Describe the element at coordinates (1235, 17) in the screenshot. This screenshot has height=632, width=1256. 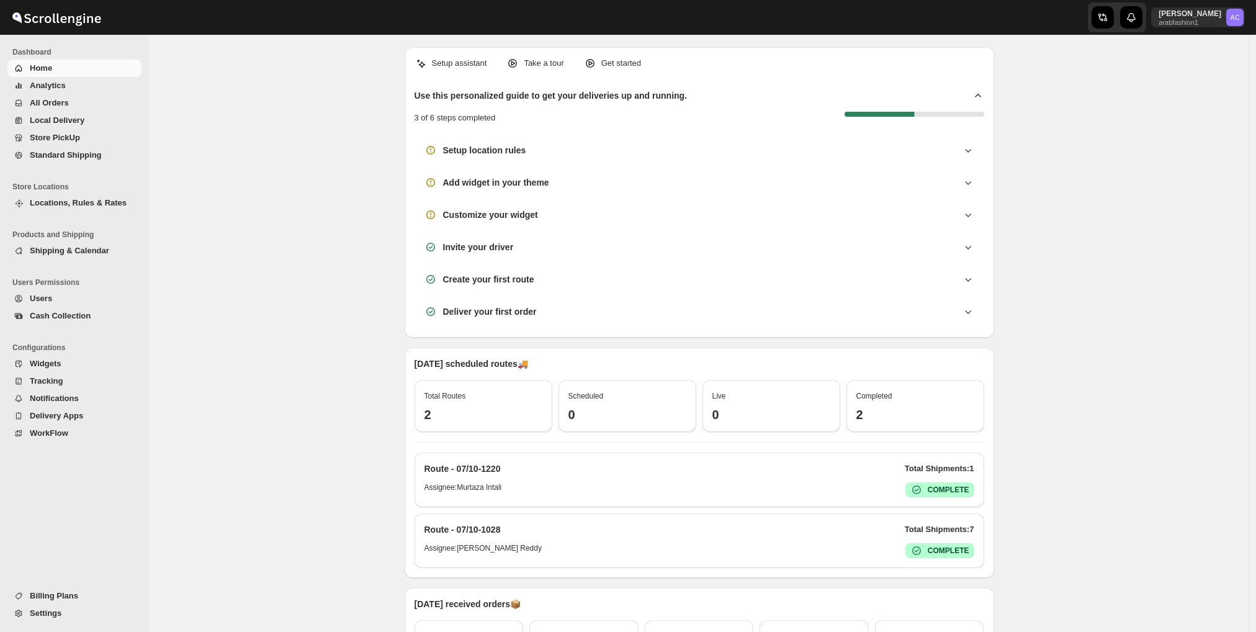
I see `span: Abizer Chikhly` at that location.